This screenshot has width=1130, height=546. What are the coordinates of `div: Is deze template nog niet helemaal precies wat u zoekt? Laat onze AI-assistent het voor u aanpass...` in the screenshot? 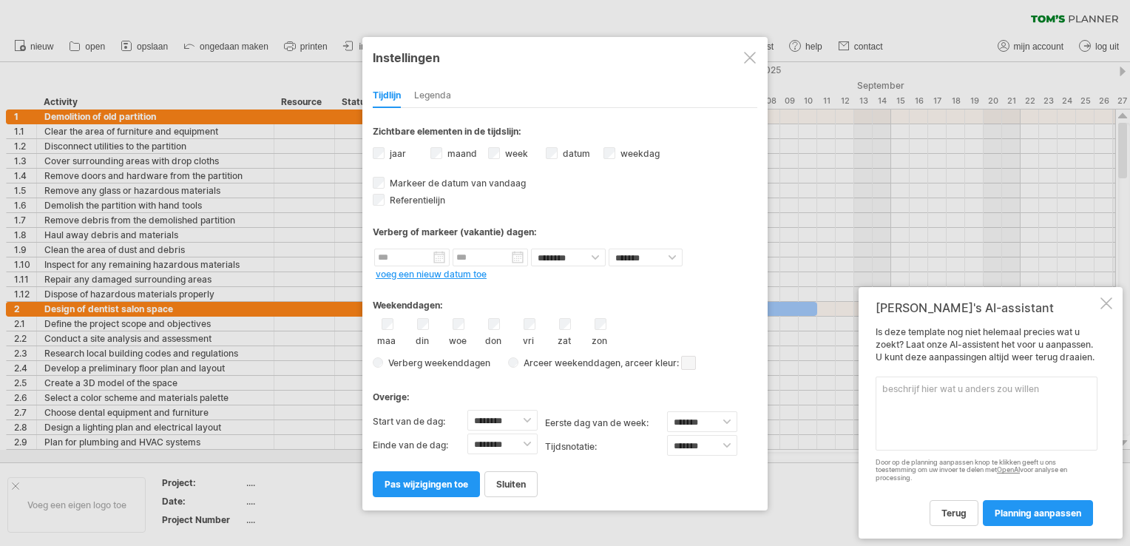 It's located at (987, 425).